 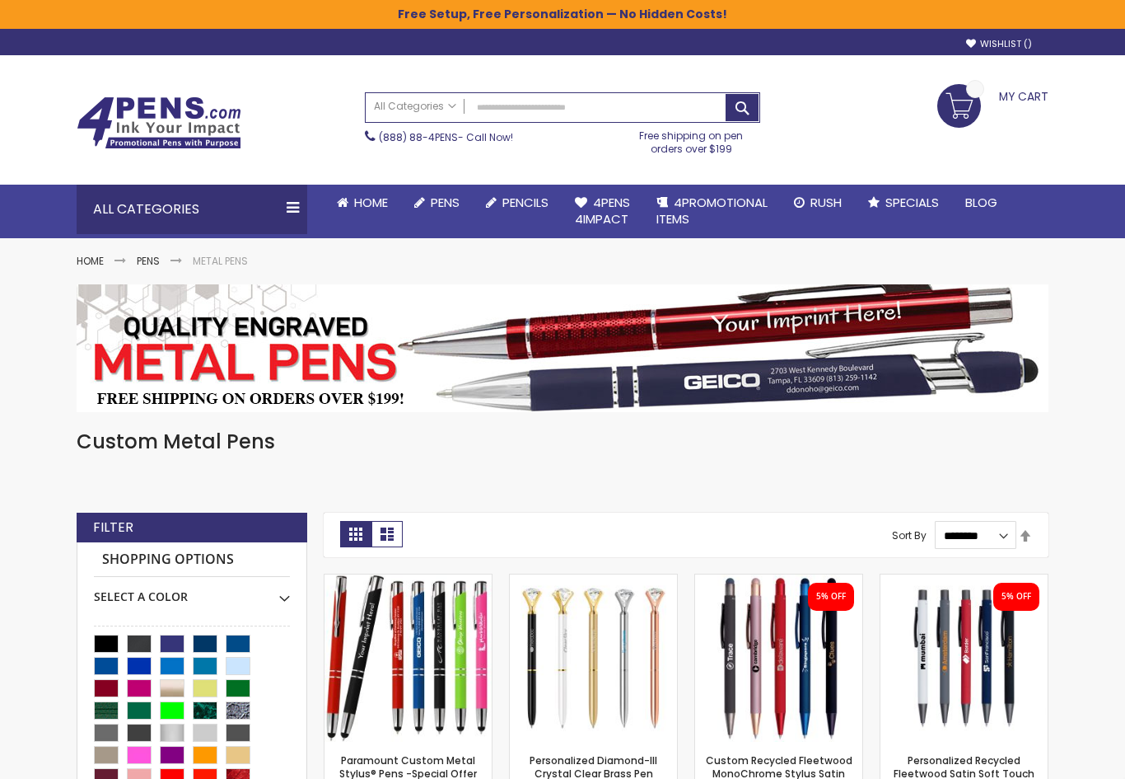 I want to click on a: Rush, so click(x=818, y=203).